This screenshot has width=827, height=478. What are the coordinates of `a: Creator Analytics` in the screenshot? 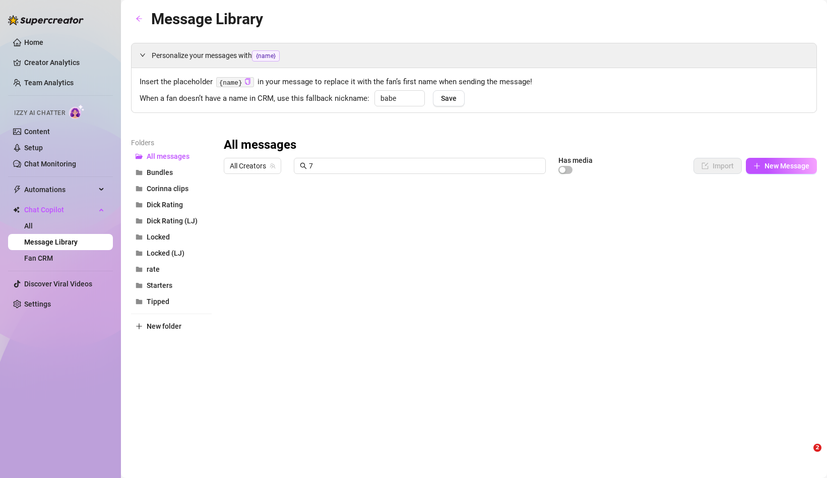 It's located at (65, 63).